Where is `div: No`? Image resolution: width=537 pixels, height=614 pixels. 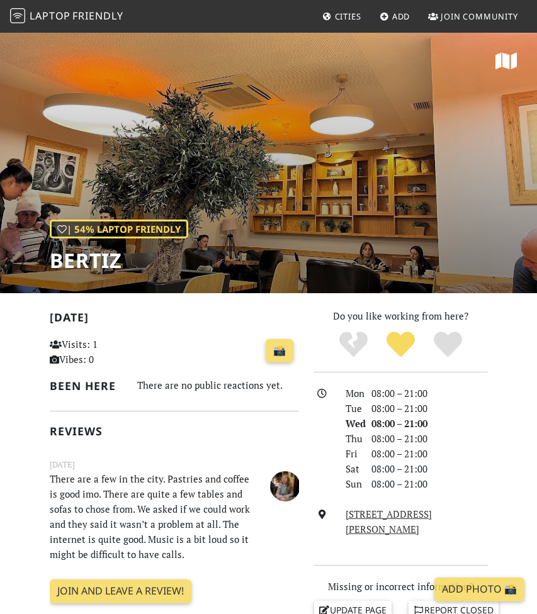
div: No is located at coordinates (353, 344).